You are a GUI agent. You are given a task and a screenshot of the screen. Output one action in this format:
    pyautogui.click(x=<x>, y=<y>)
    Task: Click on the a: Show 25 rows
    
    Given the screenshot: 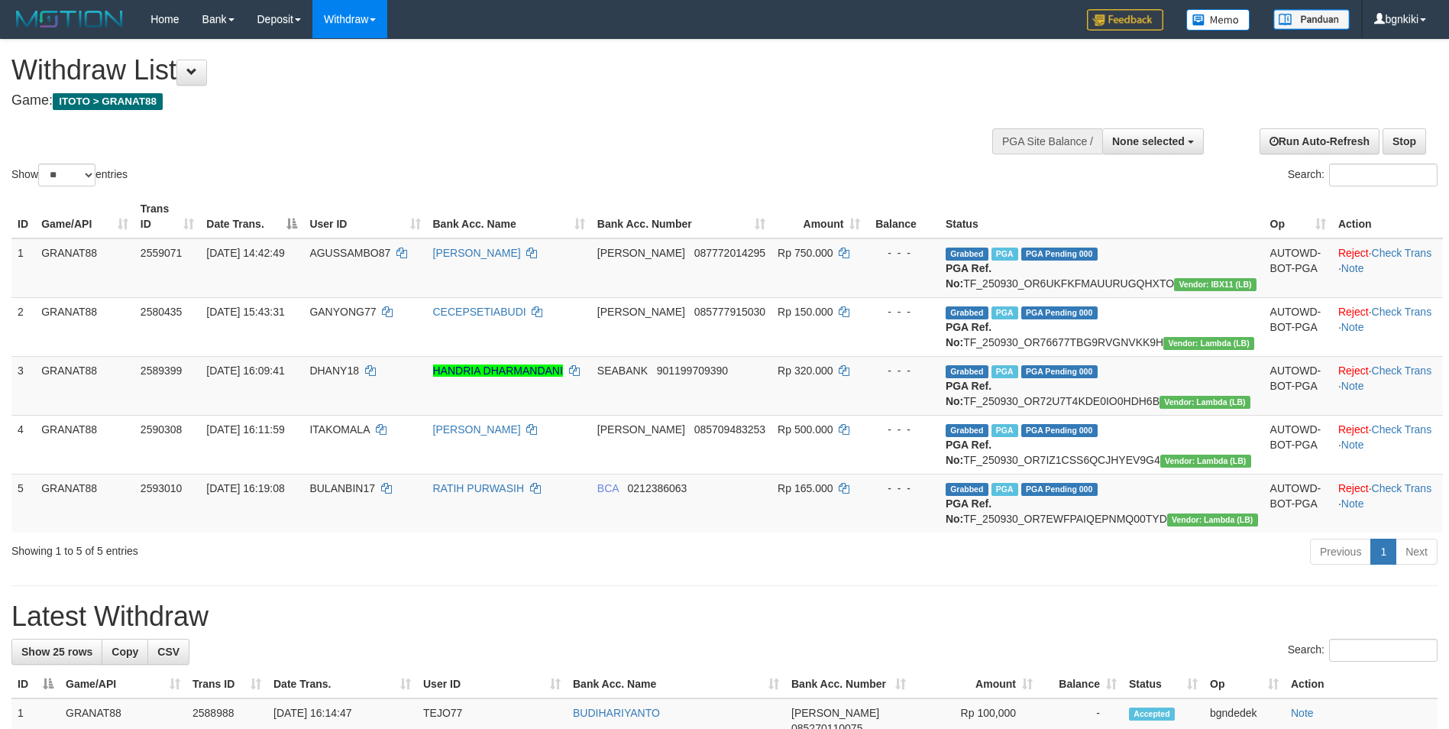 What is the action you would take?
    pyautogui.click(x=57, y=652)
    